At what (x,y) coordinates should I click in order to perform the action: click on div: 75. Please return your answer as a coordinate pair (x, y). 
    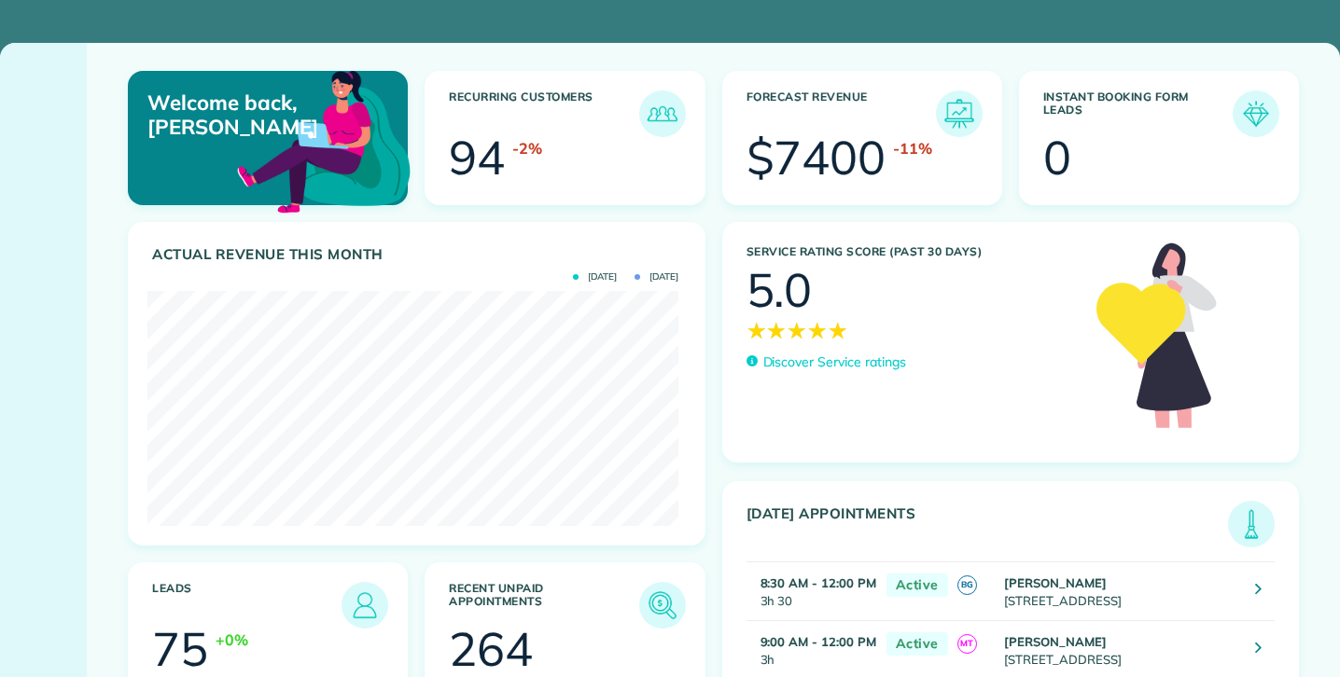
    Looking at the image, I should click on (180, 649).